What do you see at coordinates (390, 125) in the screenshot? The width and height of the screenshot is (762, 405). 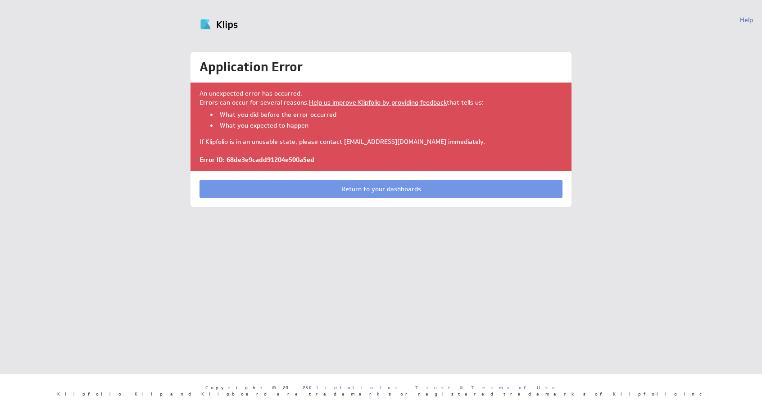 I see `li: What you expected to happen` at bounding box center [390, 125].